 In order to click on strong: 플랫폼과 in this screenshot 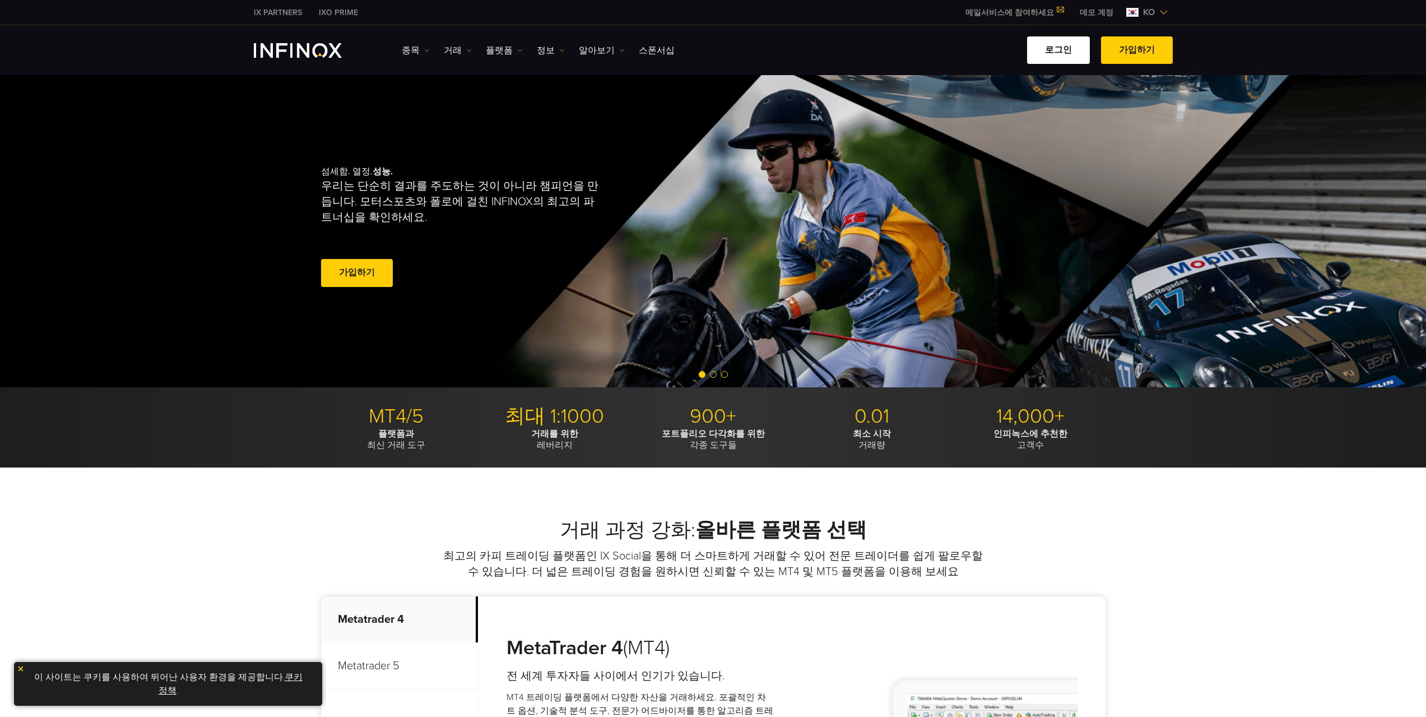, I will do `click(396, 434)`.